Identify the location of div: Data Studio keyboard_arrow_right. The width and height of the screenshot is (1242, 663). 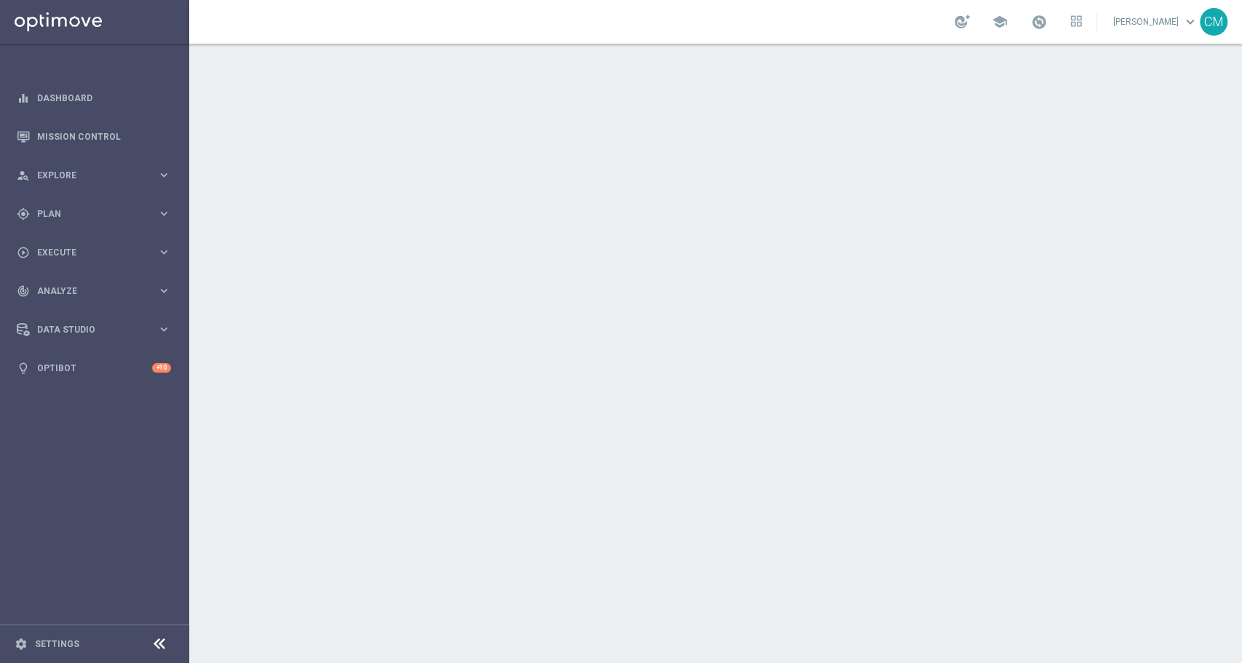
(94, 330).